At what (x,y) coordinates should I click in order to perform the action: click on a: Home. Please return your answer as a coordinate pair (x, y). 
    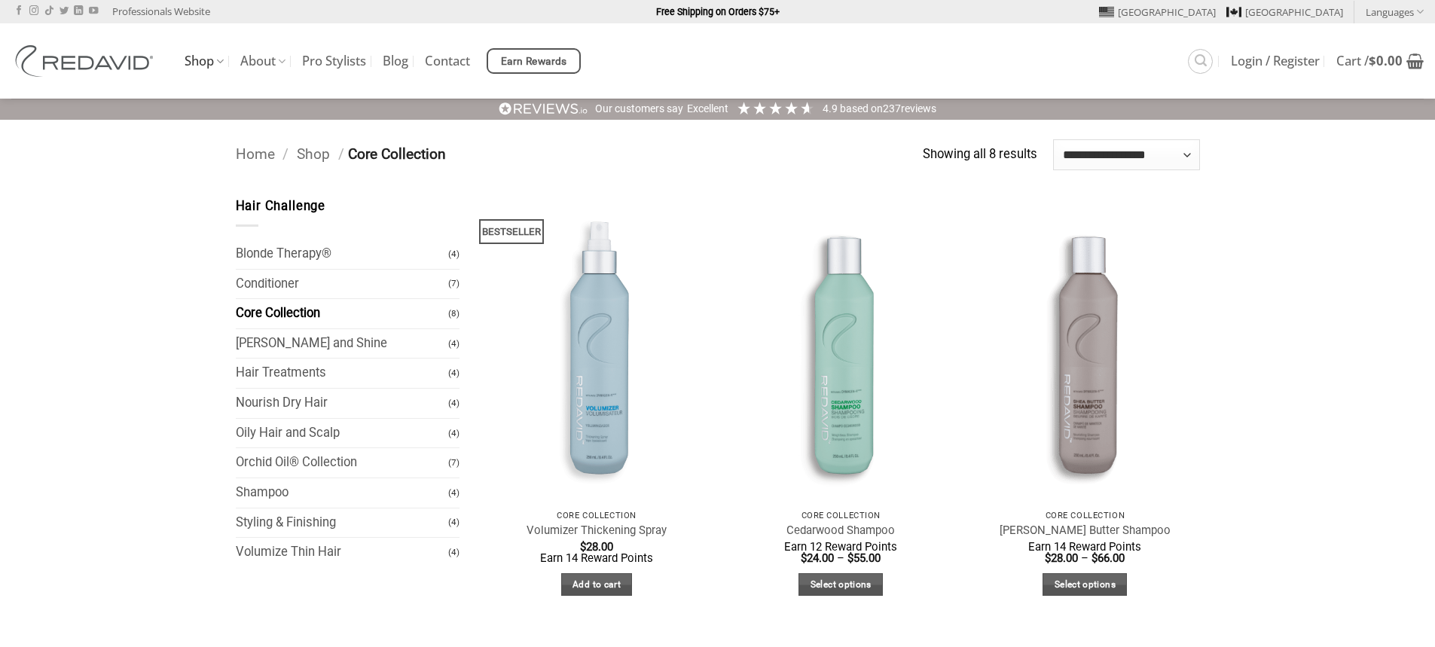
    Looking at the image, I should click on (255, 154).